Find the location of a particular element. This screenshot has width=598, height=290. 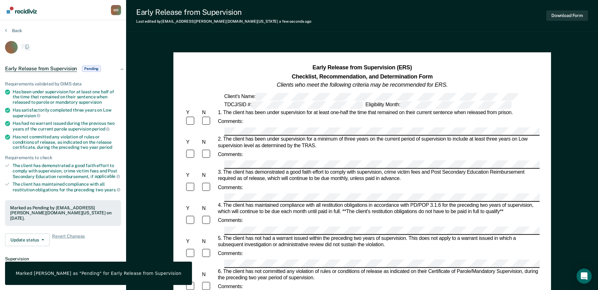

strong: Early Release from Supervision (ERS) is located at coordinates (362, 68).